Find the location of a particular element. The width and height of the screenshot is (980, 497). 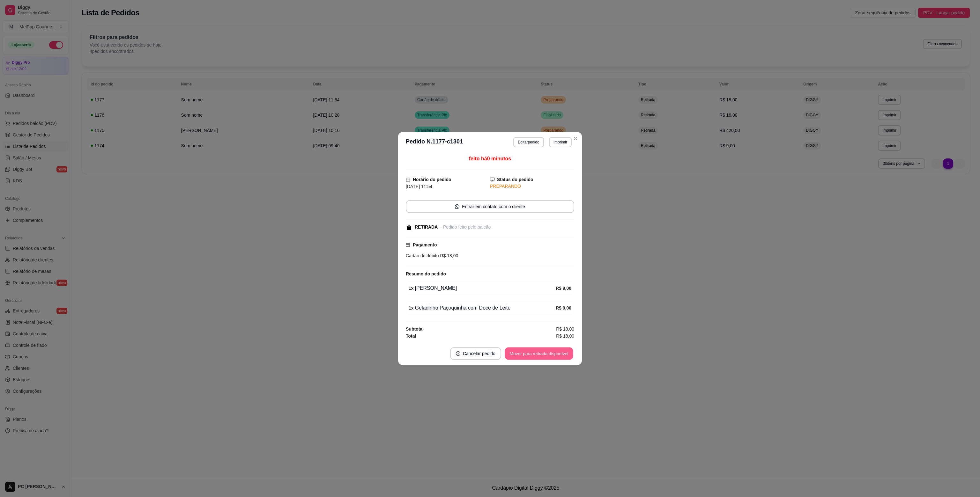

button: Editarpedido is located at coordinates (528, 142).